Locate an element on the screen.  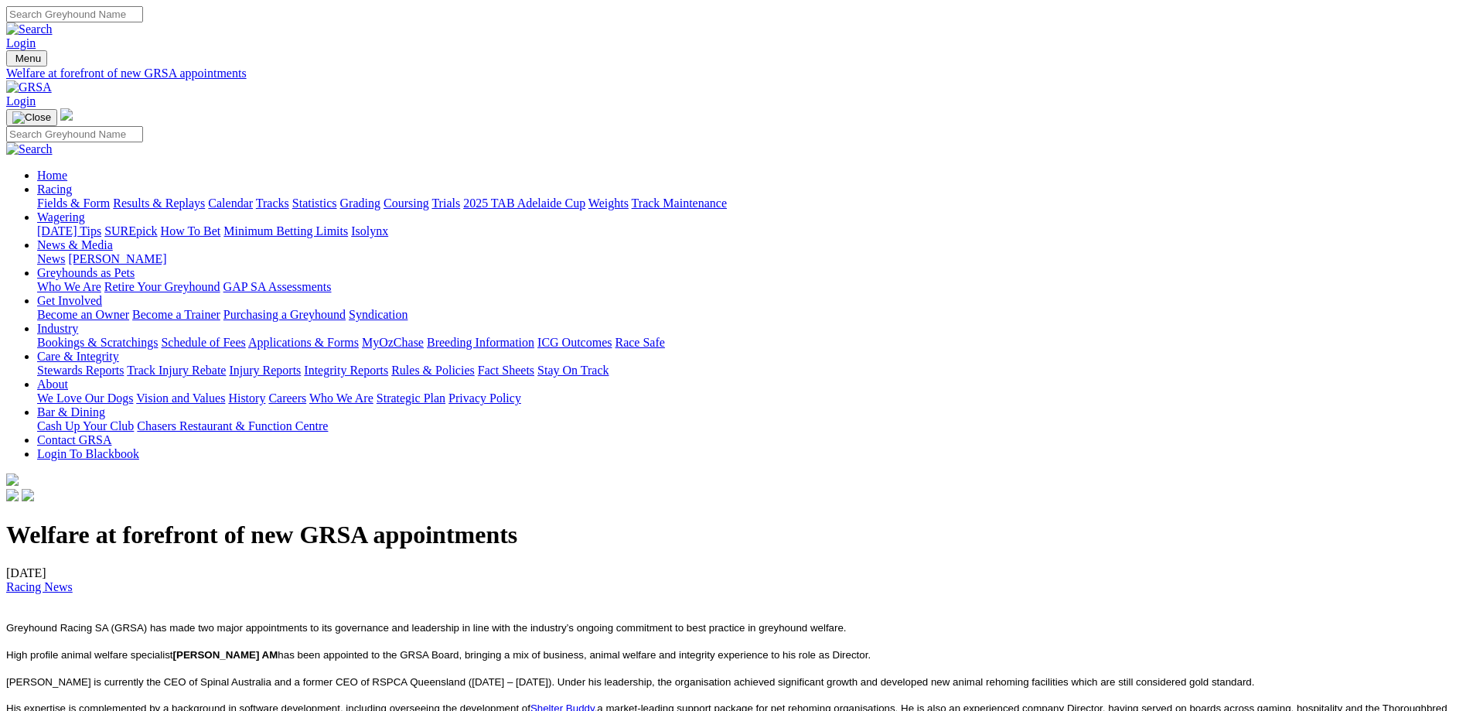
h1: Welfare at forefront of new GRSA appointments is located at coordinates (736, 534).